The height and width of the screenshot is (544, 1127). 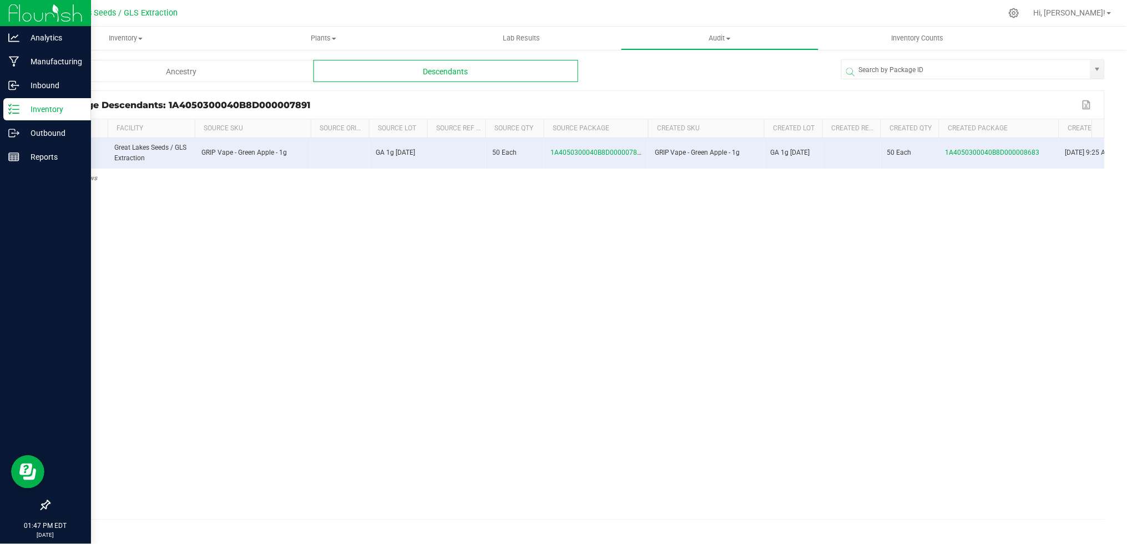 What do you see at coordinates (45, 526) in the screenshot?
I see `p: 01:47 PM EDT` at bounding box center [45, 526].